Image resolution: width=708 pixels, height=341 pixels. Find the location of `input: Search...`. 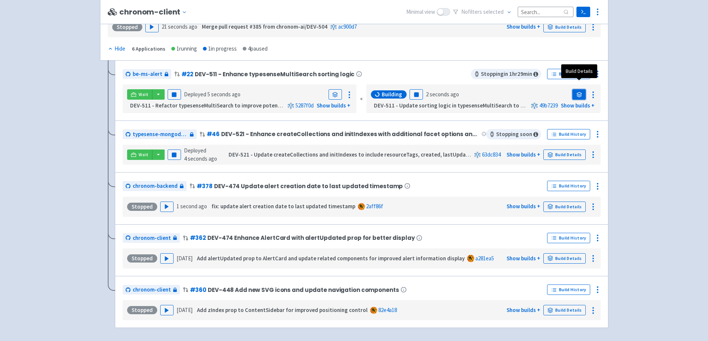

input: Search... is located at coordinates (546, 12).